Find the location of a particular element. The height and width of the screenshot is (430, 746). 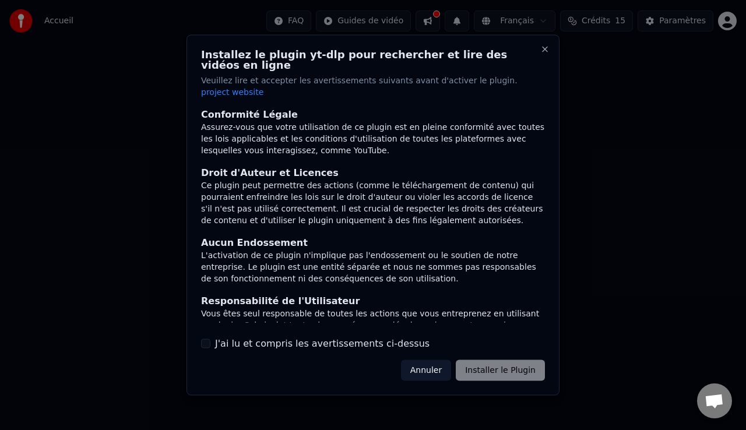

div: Ce plugin peut permettre des actions (comme le téléchargement de contenu) qui pourraient enfreind... is located at coordinates (373, 203).